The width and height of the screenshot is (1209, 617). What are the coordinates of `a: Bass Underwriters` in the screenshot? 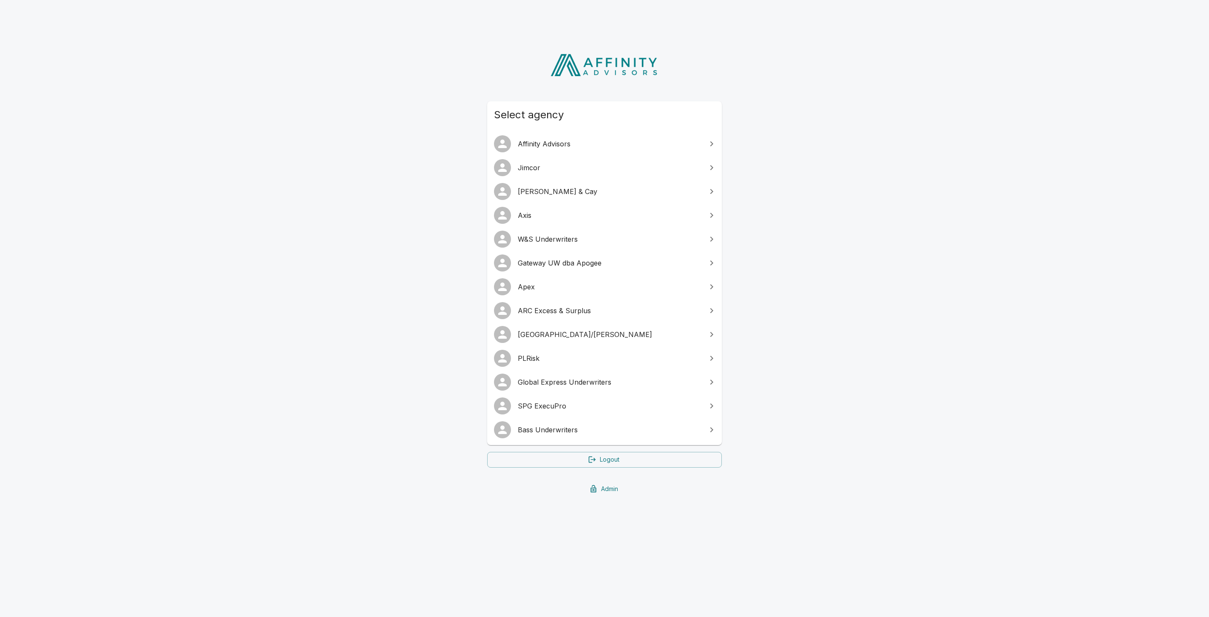 It's located at (605, 429).